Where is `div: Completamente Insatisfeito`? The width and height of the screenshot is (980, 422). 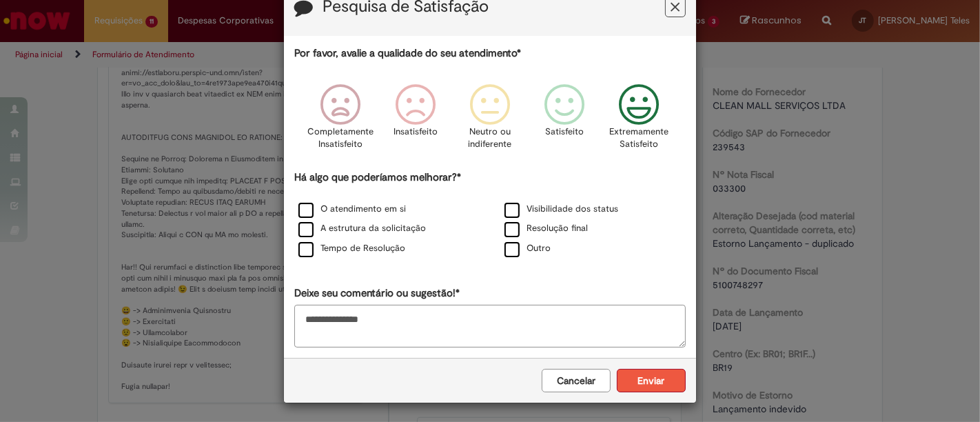
div: Completamente Insatisfeito is located at coordinates (341, 121).